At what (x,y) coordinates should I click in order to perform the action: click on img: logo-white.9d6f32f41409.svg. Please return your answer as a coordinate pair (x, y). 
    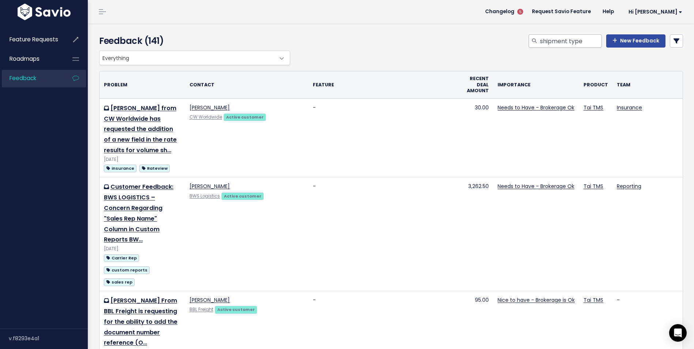
    Looking at the image, I should click on (44, 12).